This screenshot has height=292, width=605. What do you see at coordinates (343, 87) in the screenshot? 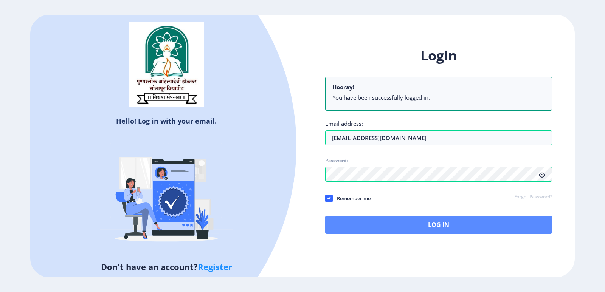
I see `b: Hooray!` at bounding box center [343, 87].